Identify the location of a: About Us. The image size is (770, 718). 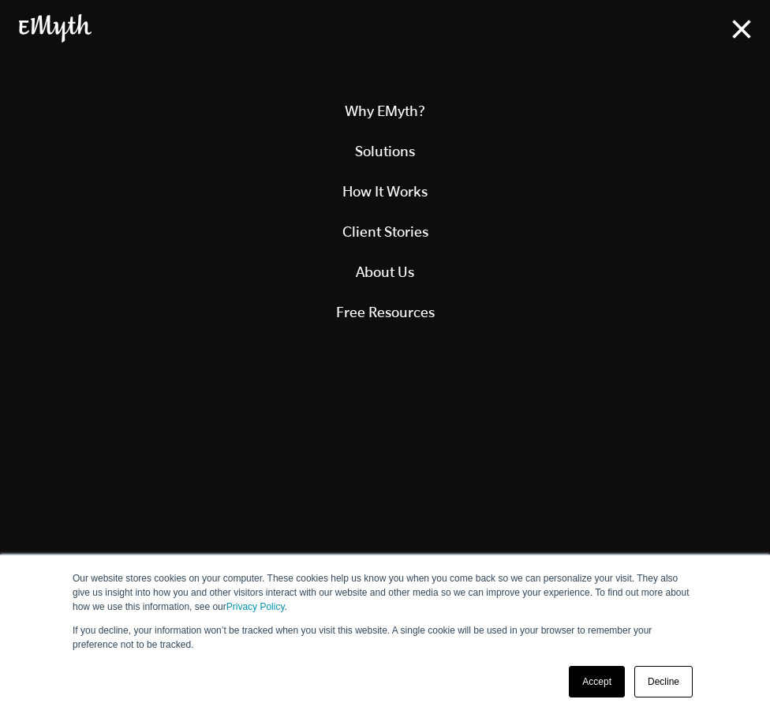
(385, 272).